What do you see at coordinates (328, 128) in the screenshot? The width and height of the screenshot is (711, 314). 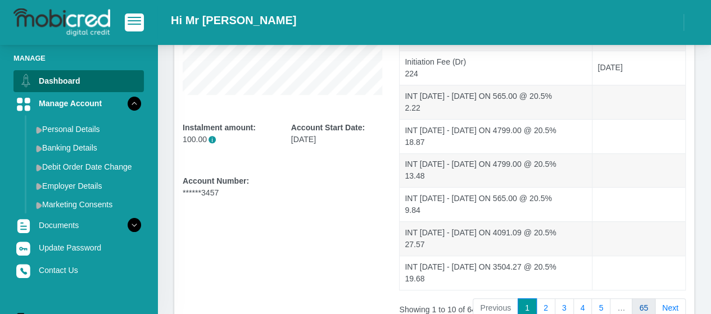 I see `b: Account Start Date:` at bounding box center [328, 128].